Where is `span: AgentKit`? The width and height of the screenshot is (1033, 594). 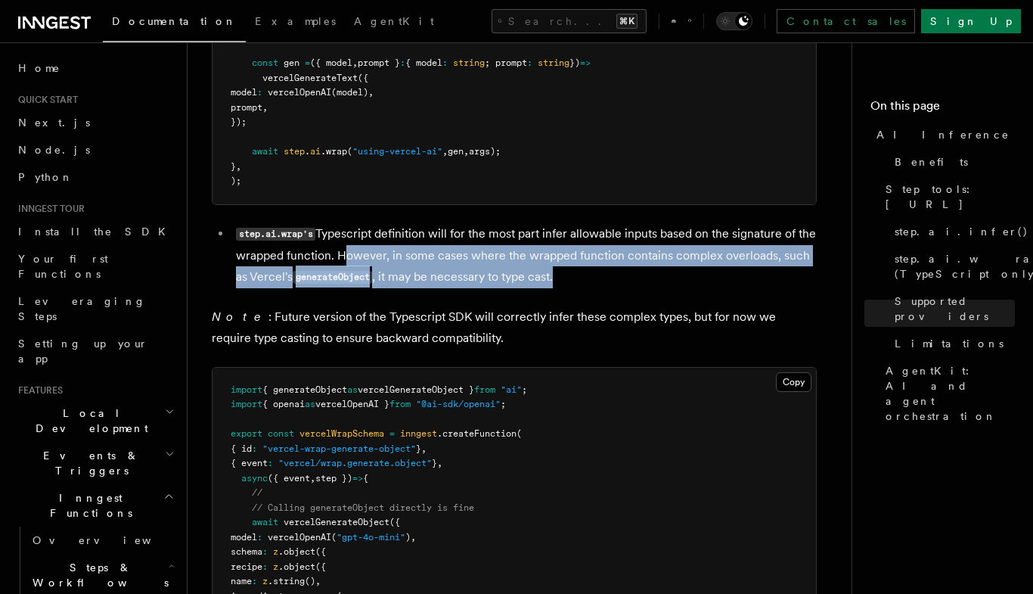 span: AgentKit is located at coordinates (394, 21).